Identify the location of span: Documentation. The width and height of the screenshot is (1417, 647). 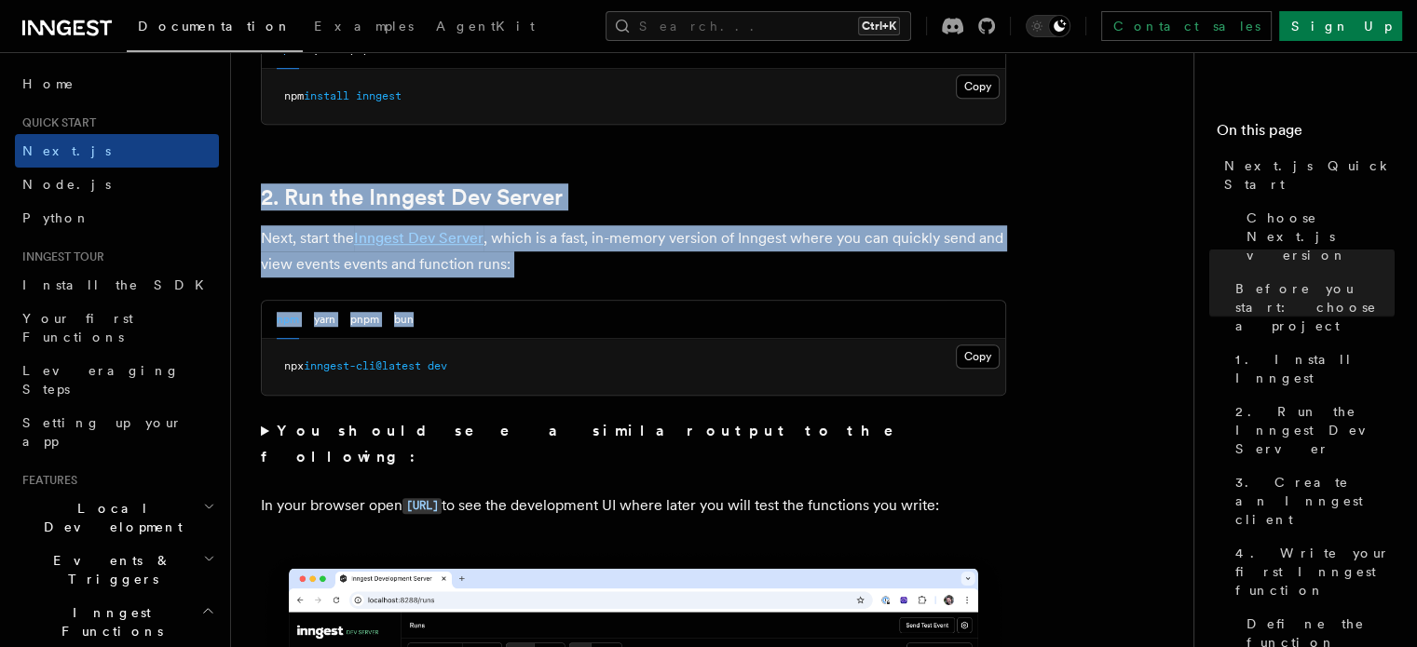
(214, 26).